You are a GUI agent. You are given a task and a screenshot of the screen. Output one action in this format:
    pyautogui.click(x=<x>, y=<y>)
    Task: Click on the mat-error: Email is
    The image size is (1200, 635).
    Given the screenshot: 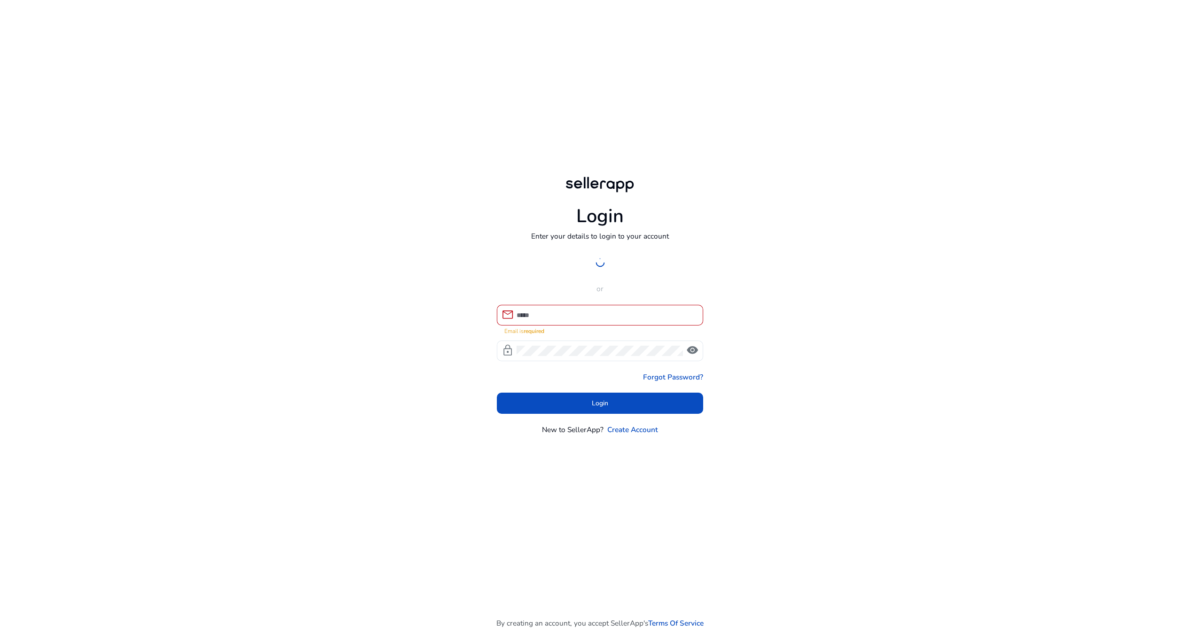 What is the action you would take?
    pyautogui.click(x=600, y=330)
    